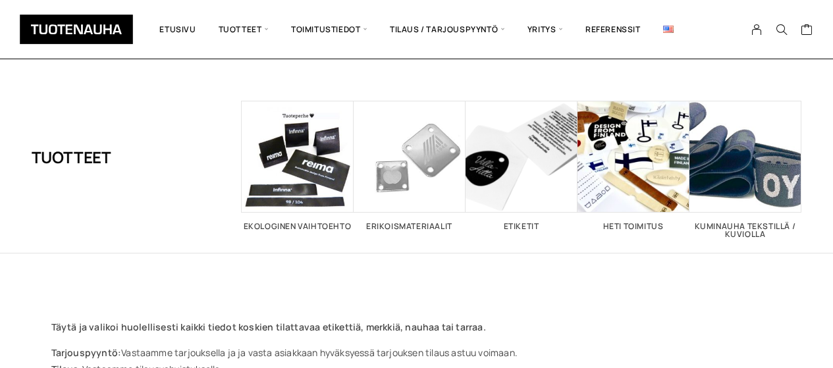  Describe the element at coordinates (447, 29) in the screenshot. I see `span: Tilaus / Tarjouspyyntö` at that location.